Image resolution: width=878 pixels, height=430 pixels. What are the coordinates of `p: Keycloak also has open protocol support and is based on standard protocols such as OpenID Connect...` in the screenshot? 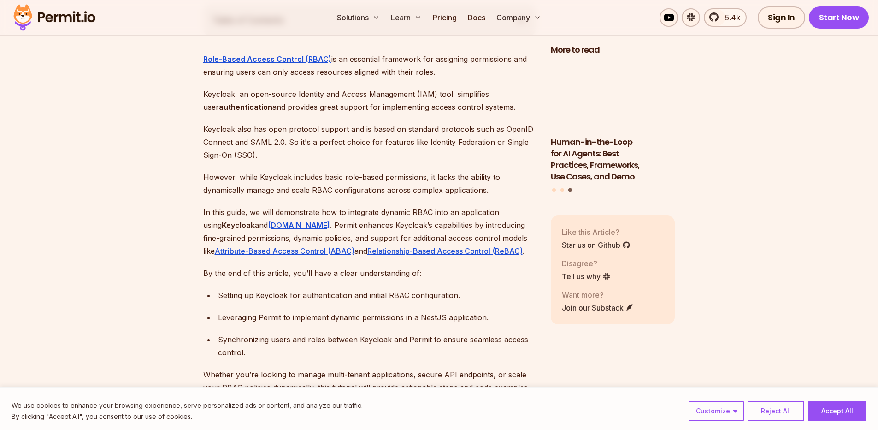 It's located at (370, 142).